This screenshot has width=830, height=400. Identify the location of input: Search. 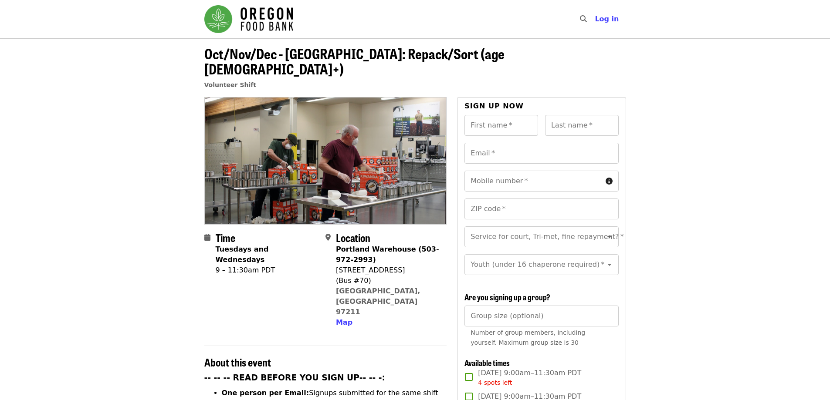
(596, 19).